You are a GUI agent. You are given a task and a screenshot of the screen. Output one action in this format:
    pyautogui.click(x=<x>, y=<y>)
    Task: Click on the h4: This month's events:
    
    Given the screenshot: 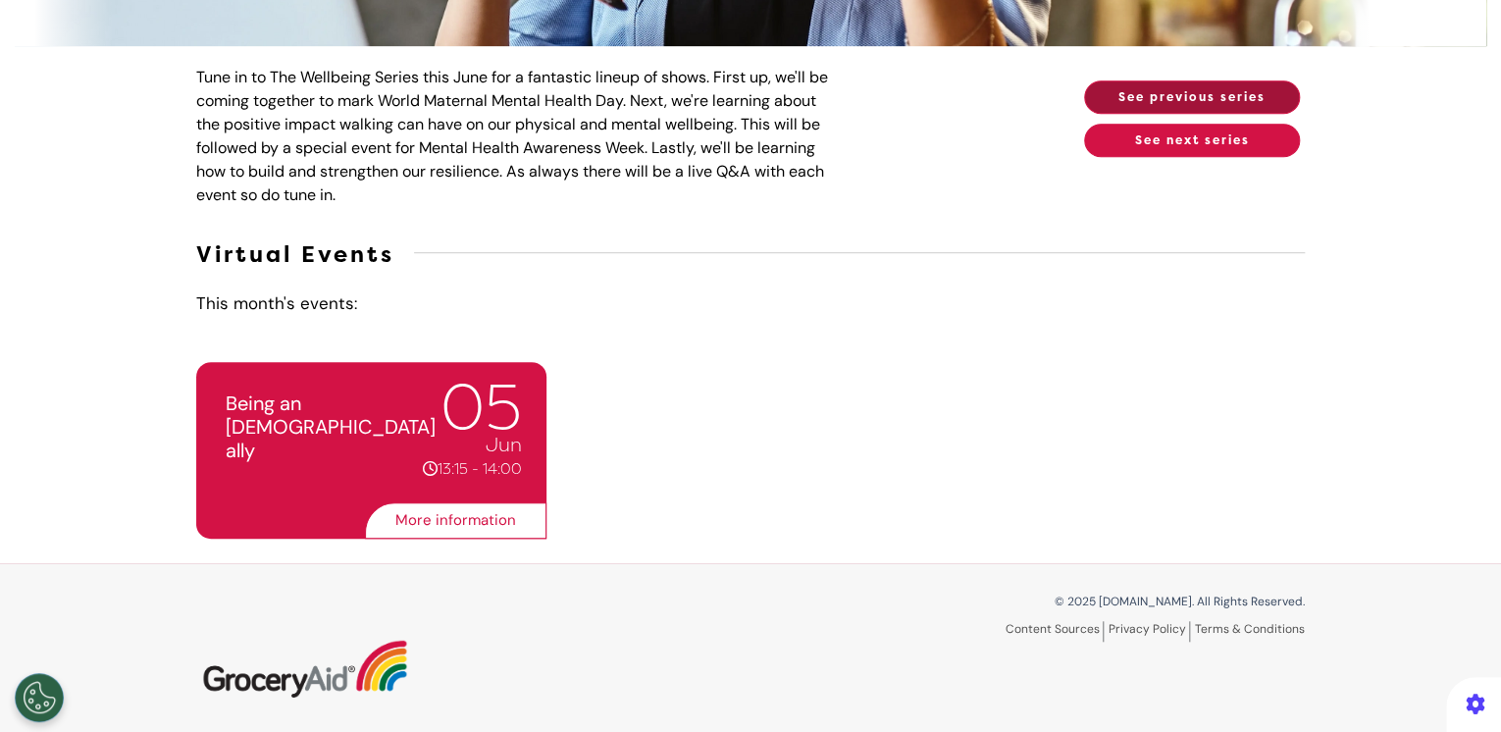 What is the action you would take?
    pyautogui.click(x=751, y=303)
    